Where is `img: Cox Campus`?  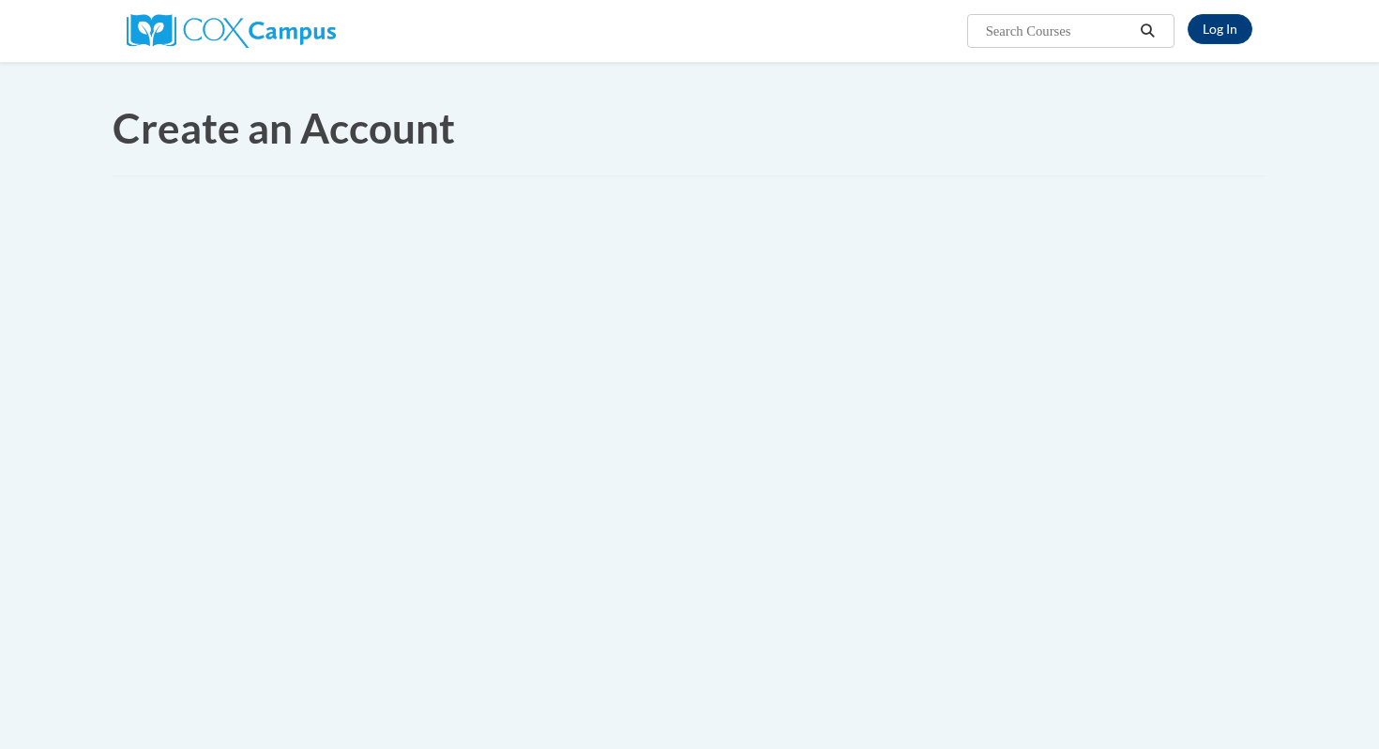
img: Cox Campus is located at coordinates (231, 31).